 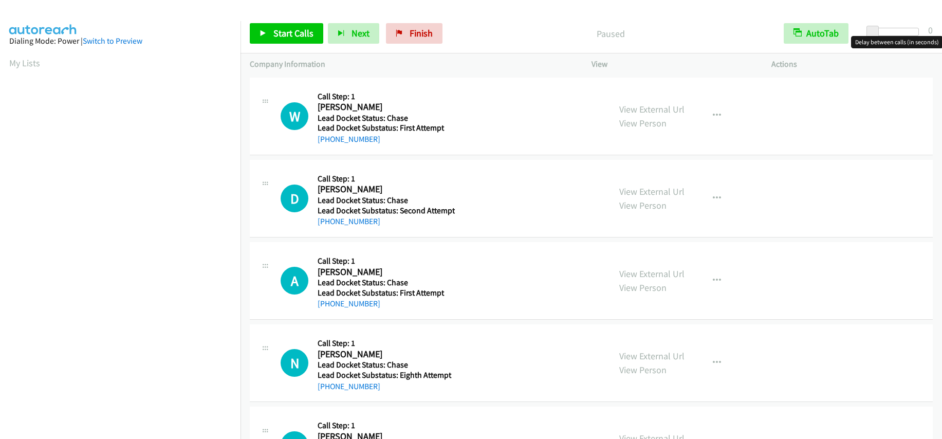 I want to click on a: Switch to Preview, so click(x=112, y=41).